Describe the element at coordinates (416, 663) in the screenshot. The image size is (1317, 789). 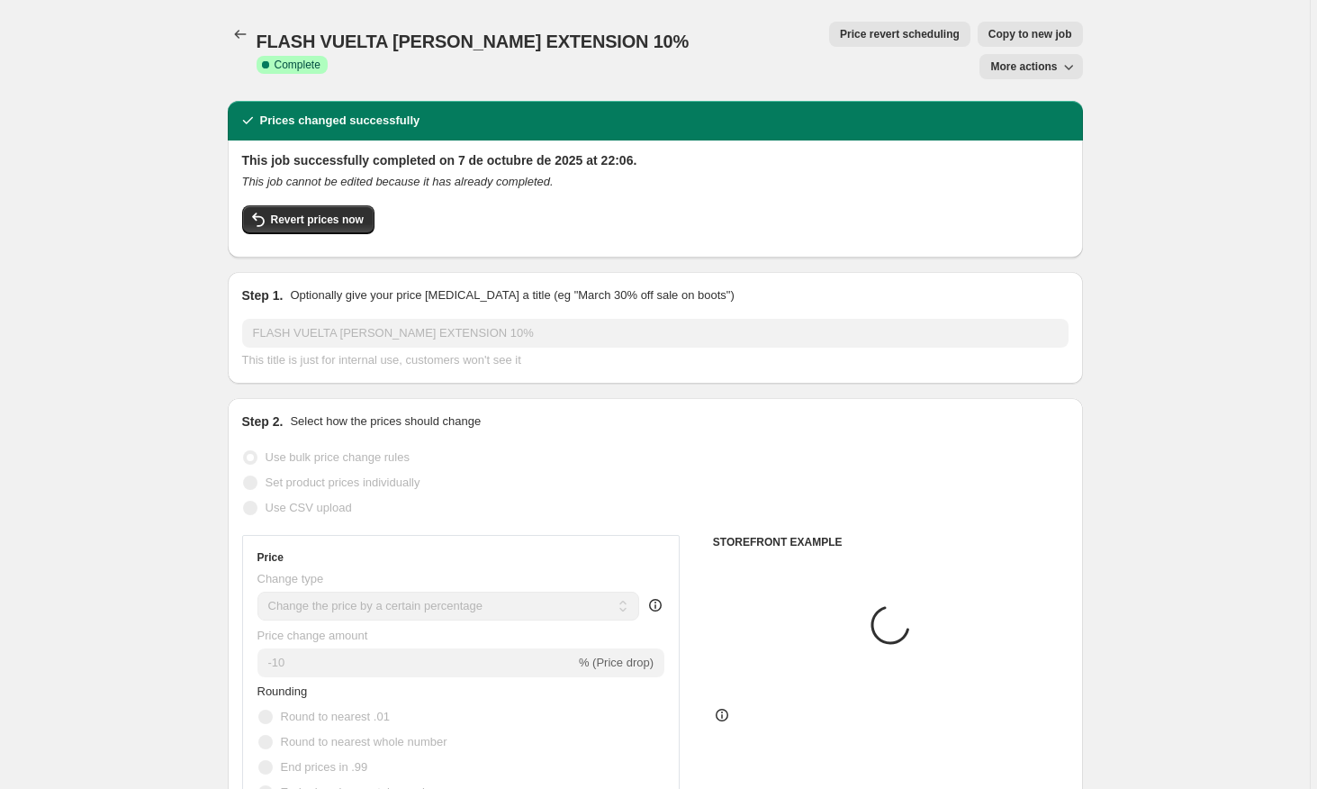
I see `input: -15` at that location.